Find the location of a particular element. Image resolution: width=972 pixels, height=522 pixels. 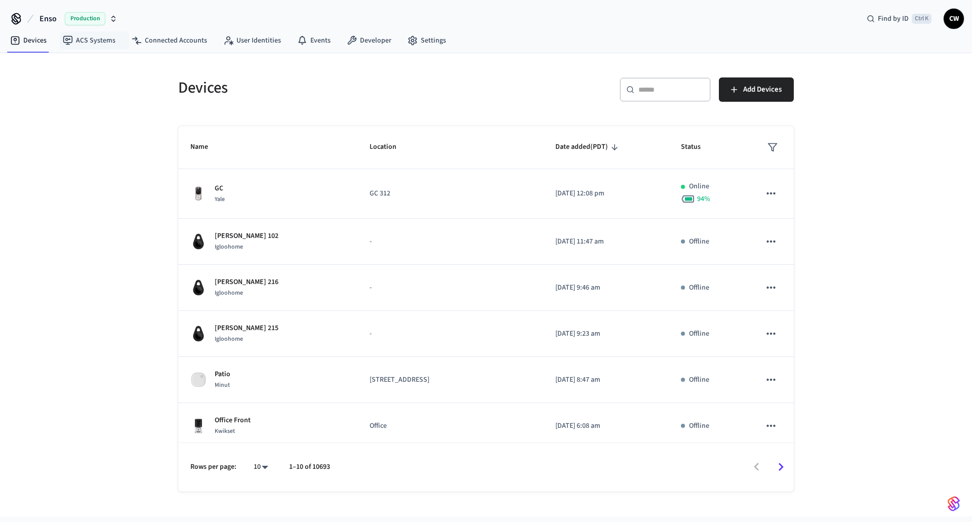

a: Events is located at coordinates (314, 41).